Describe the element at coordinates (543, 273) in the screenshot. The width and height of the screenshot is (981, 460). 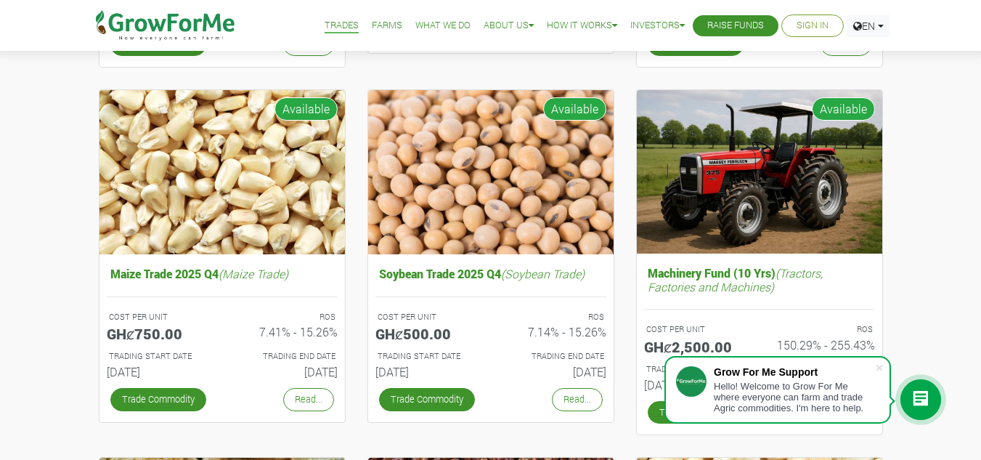
I see `i: (Soybean Trade)` at that location.